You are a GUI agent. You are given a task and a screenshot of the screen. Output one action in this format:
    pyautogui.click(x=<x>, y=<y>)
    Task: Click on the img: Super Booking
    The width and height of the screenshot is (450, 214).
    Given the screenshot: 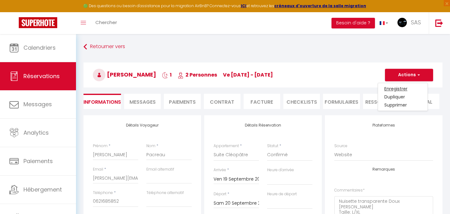 What is the action you would take?
    pyautogui.click(x=38, y=23)
    